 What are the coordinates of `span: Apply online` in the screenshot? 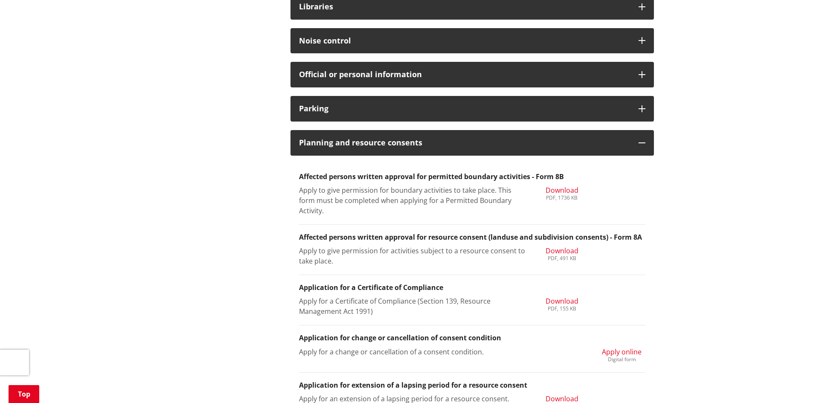 It's located at (622, 352).